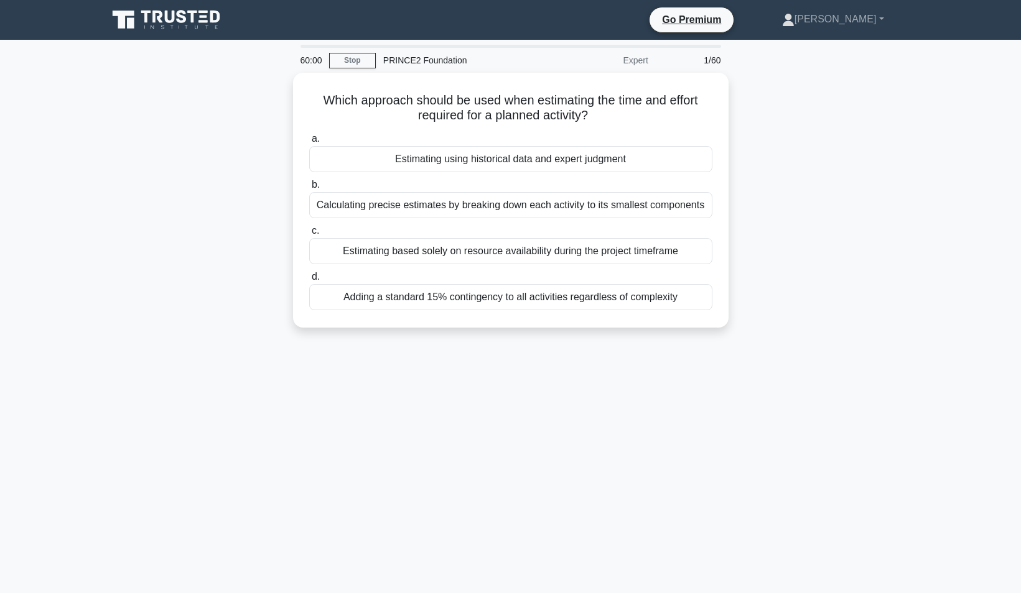 The height and width of the screenshot is (593, 1021). Describe the element at coordinates (315, 230) in the screenshot. I see `span: c.` at that location.